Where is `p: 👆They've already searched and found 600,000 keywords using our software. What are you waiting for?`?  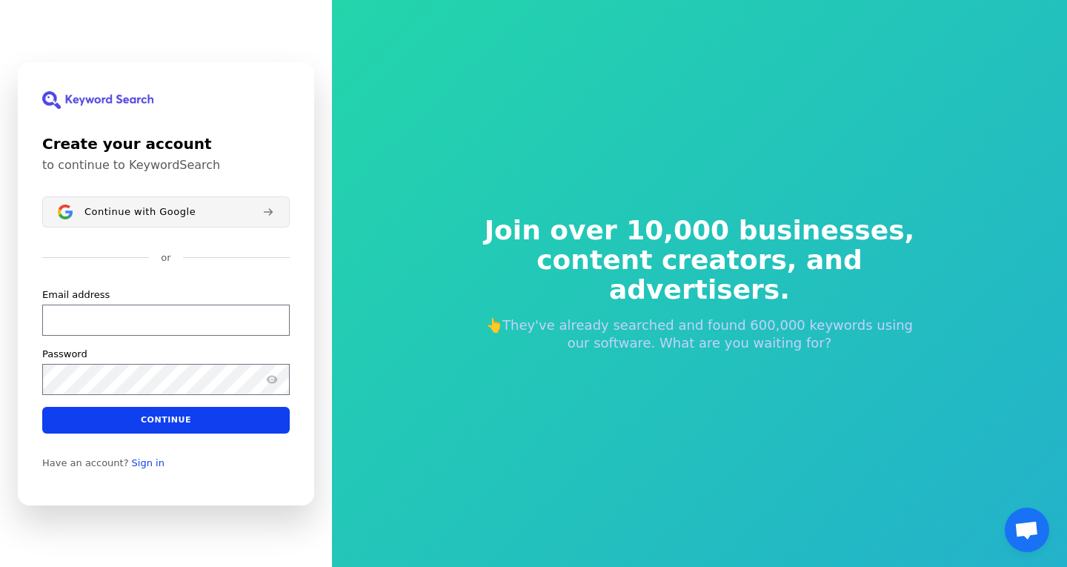
p: 👆They've already searched and found 600,000 keywords using our software. What are you waiting for? is located at coordinates (700, 334).